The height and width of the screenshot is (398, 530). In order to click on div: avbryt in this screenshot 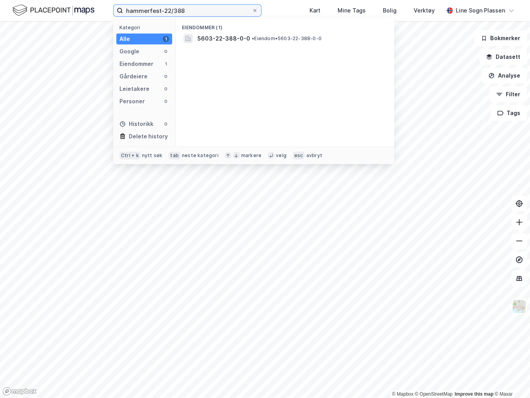, I will do `click(314, 156)`.